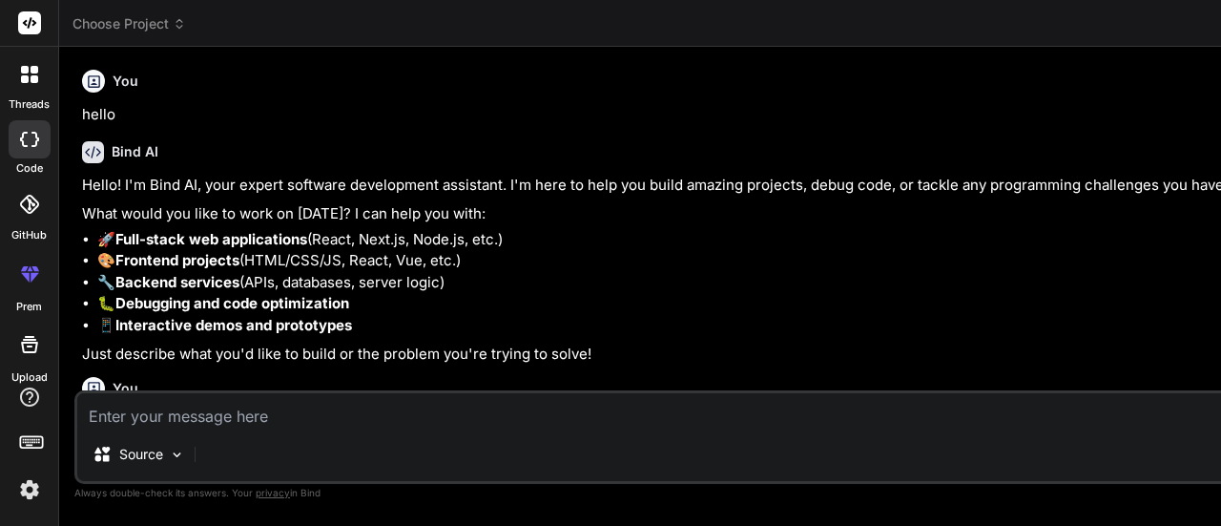 This screenshot has height=526, width=1221. Describe the element at coordinates (30, 377) in the screenshot. I see `label: Upload` at that location.